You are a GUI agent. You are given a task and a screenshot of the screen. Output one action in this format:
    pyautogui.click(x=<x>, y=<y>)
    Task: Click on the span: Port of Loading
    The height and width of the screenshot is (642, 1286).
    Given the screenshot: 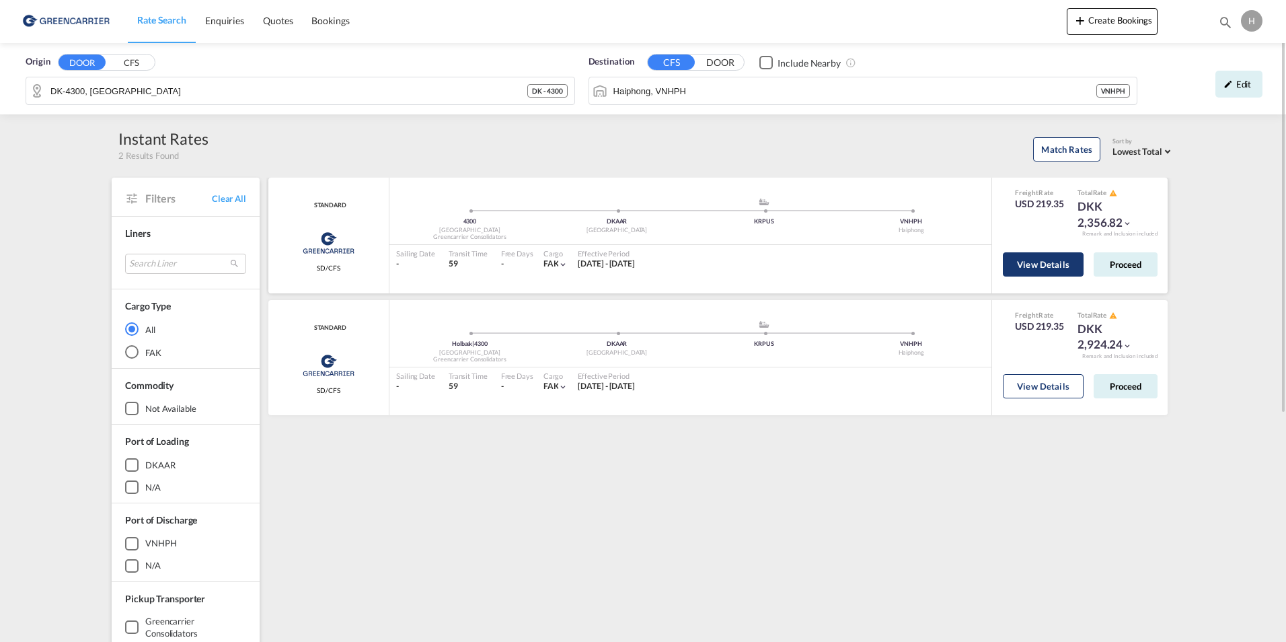 What is the action you would take?
    pyautogui.click(x=157, y=440)
    